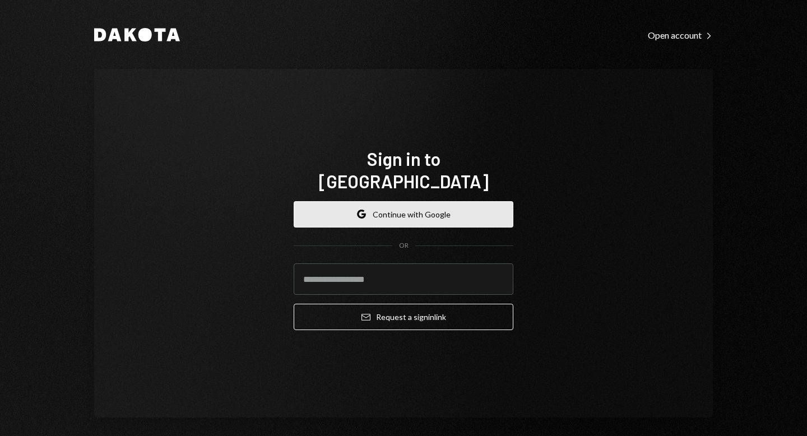 The width and height of the screenshot is (807, 436). What do you see at coordinates (680, 35) in the screenshot?
I see `div: Open account` at bounding box center [680, 35].